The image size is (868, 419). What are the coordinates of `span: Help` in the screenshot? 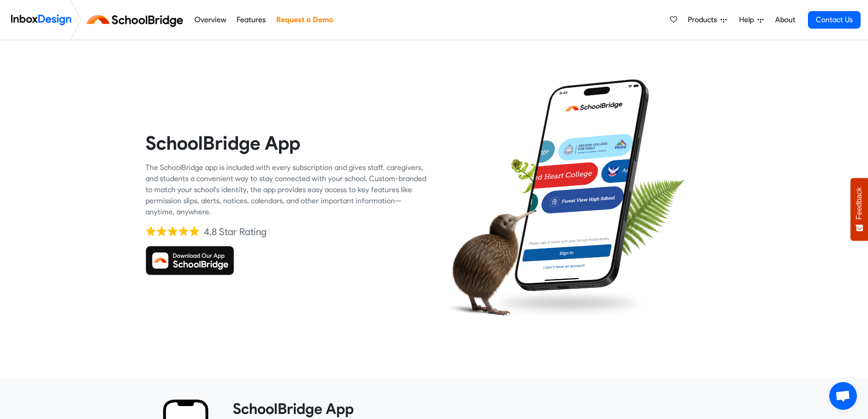 It's located at (748, 20).